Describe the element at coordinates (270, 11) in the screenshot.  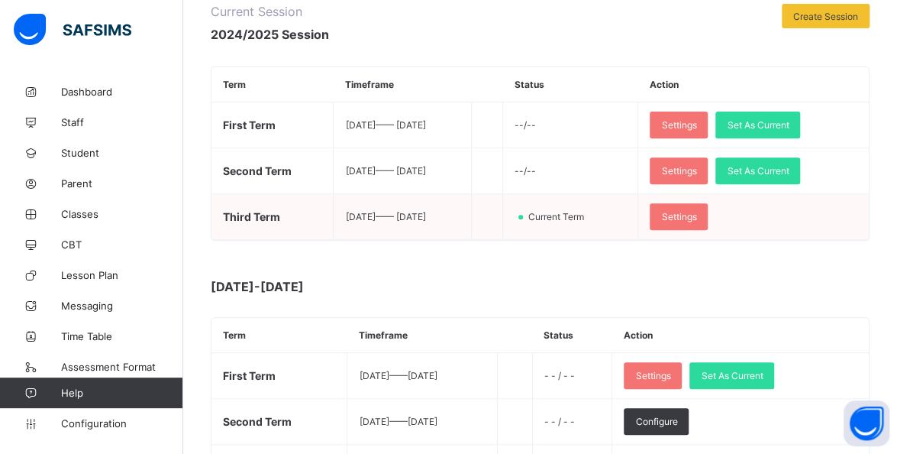
I see `span: Current Session` at that location.